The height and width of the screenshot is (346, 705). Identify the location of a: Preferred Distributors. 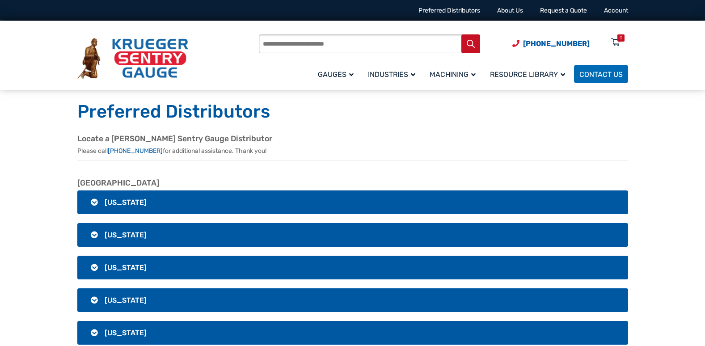
(449, 10).